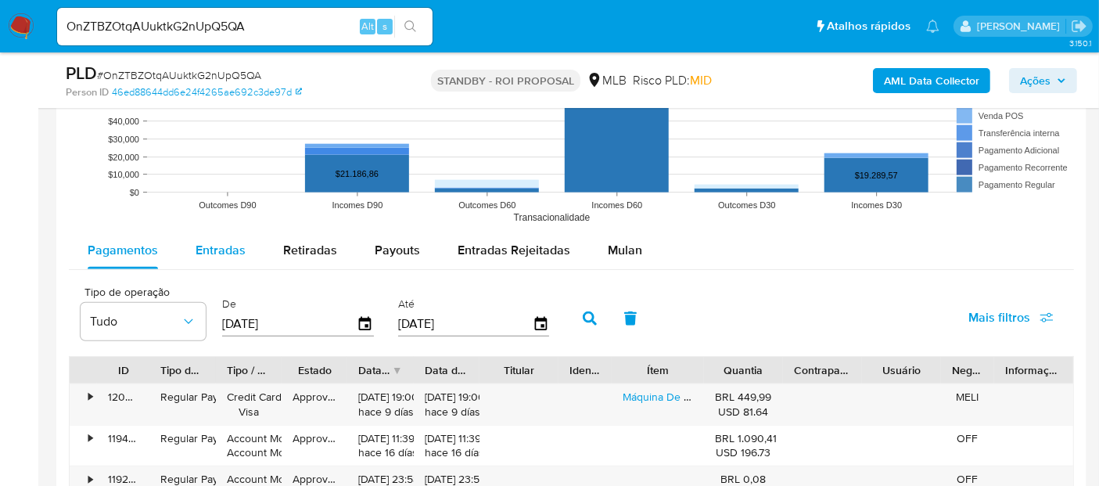 This screenshot has height=486, width=1099. I want to click on p: erico.trevizan@mercadopago.com.br, so click(1021, 26).